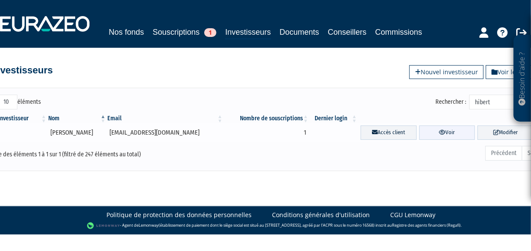 The image size is (531, 251). What do you see at coordinates (165, 119) in the screenshot?
I see `th: Email : activer pour trier la colonne par ordre croissant` at bounding box center [165, 119].